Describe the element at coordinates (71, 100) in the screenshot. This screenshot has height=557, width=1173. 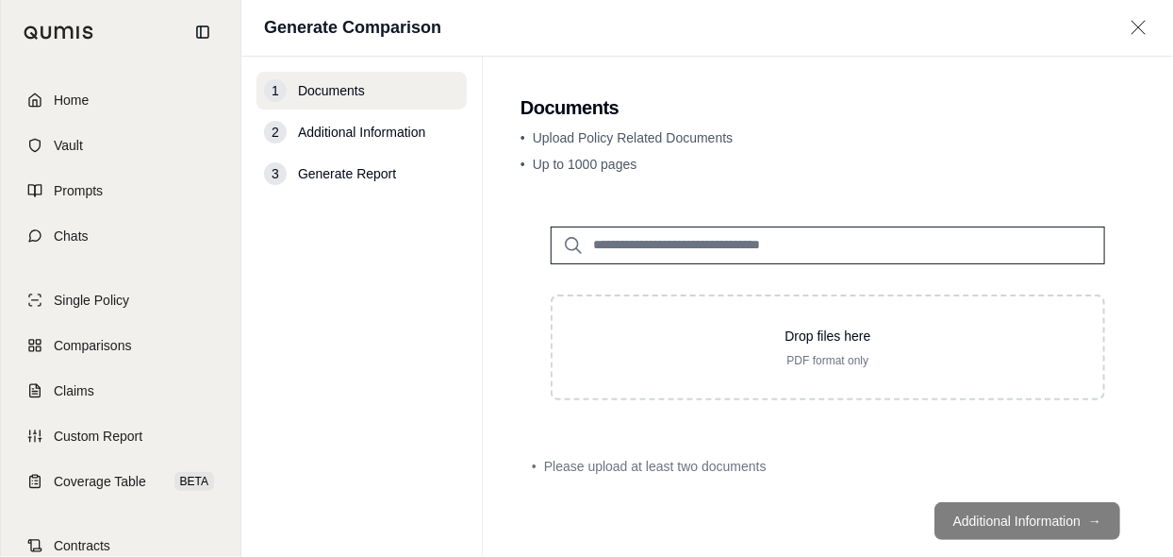
I see `span: Home` at that location.